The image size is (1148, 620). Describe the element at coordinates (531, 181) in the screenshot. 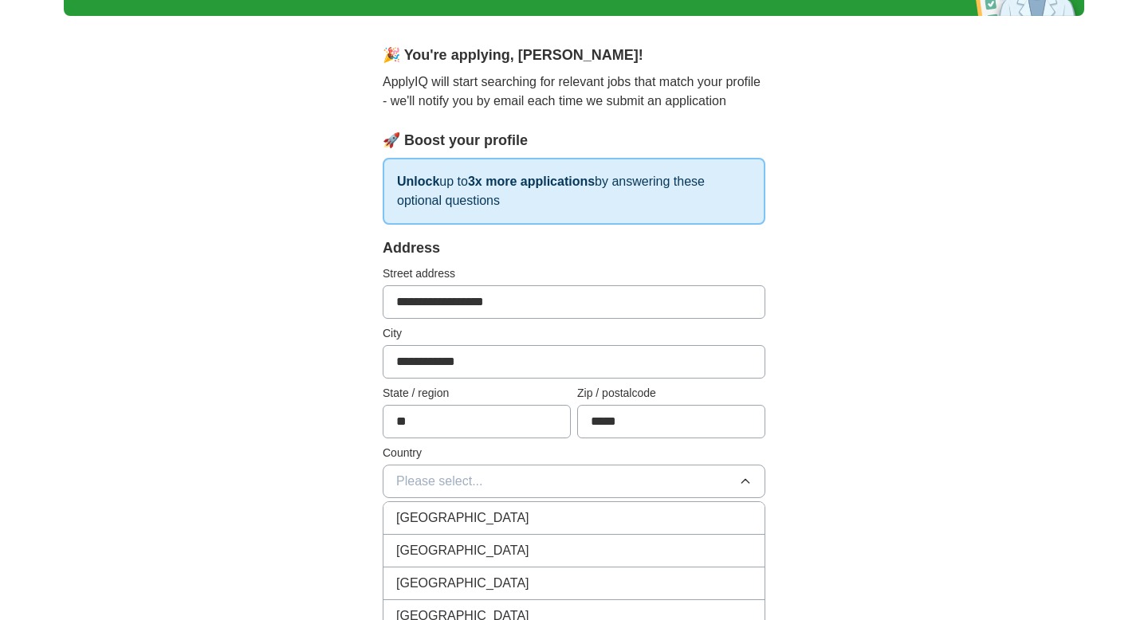

I see `strong: 3x more applications` at that location.